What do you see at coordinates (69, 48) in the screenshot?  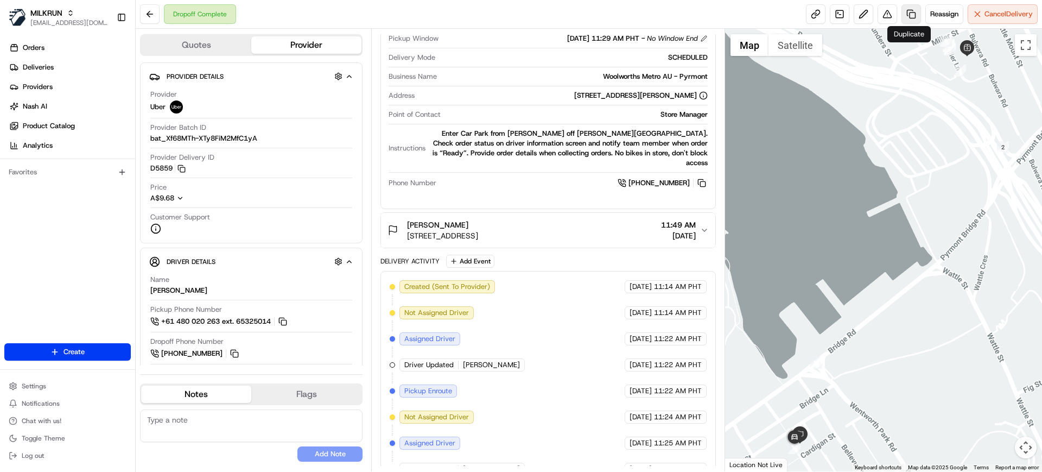 I see `a: Orders` at bounding box center [69, 48].